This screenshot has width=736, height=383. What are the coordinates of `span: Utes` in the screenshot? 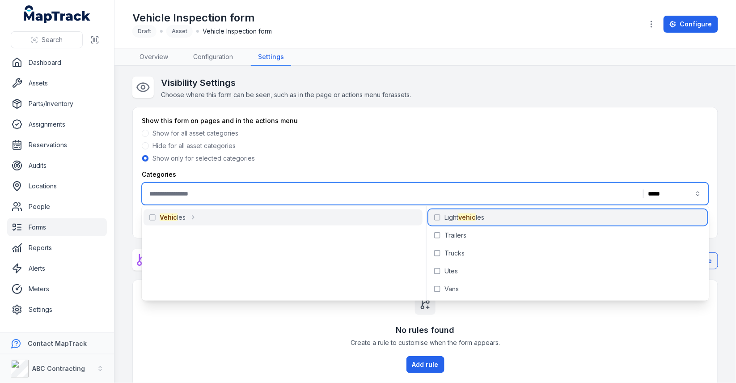 It's located at (451, 271).